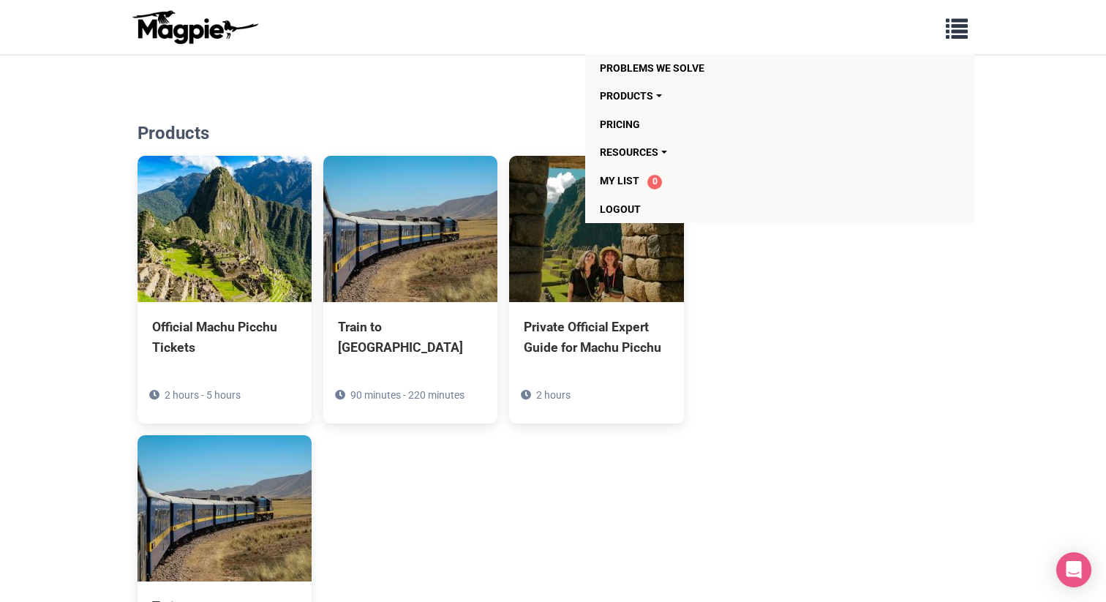 This screenshot has width=1106, height=602. Describe the element at coordinates (407, 395) in the screenshot. I see `span: 90 minutes - 220 minutes` at that location.